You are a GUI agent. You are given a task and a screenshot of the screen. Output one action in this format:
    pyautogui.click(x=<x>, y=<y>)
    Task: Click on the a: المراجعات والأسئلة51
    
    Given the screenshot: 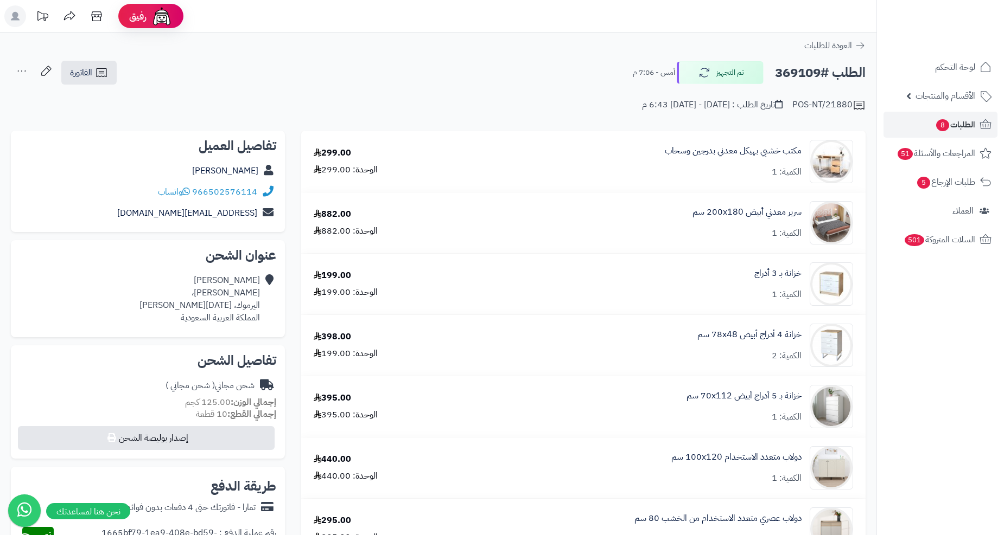 What is the action you would take?
    pyautogui.click(x=940, y=154)
    